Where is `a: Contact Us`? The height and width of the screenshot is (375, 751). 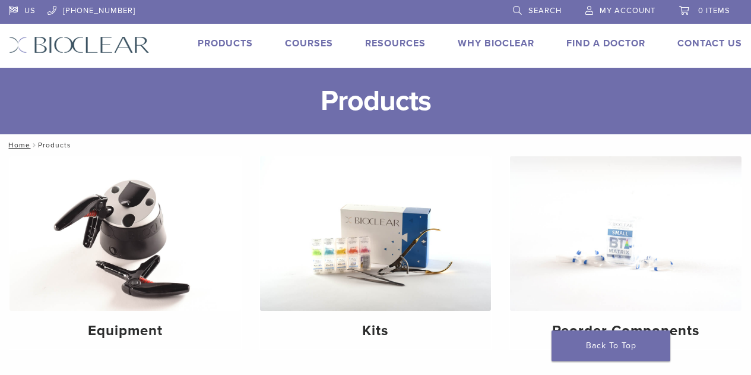 a: Contact Us is located at coordinates (709, 43).